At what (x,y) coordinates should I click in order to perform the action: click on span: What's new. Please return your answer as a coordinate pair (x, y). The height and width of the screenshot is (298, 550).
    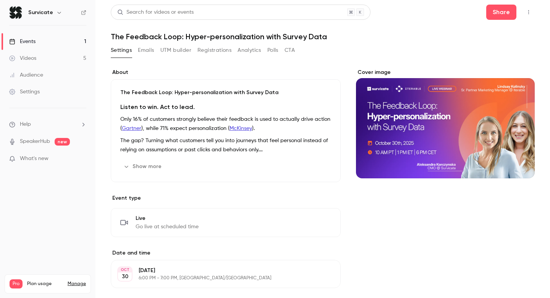
    Looking at the image, I should click on (34, 159).